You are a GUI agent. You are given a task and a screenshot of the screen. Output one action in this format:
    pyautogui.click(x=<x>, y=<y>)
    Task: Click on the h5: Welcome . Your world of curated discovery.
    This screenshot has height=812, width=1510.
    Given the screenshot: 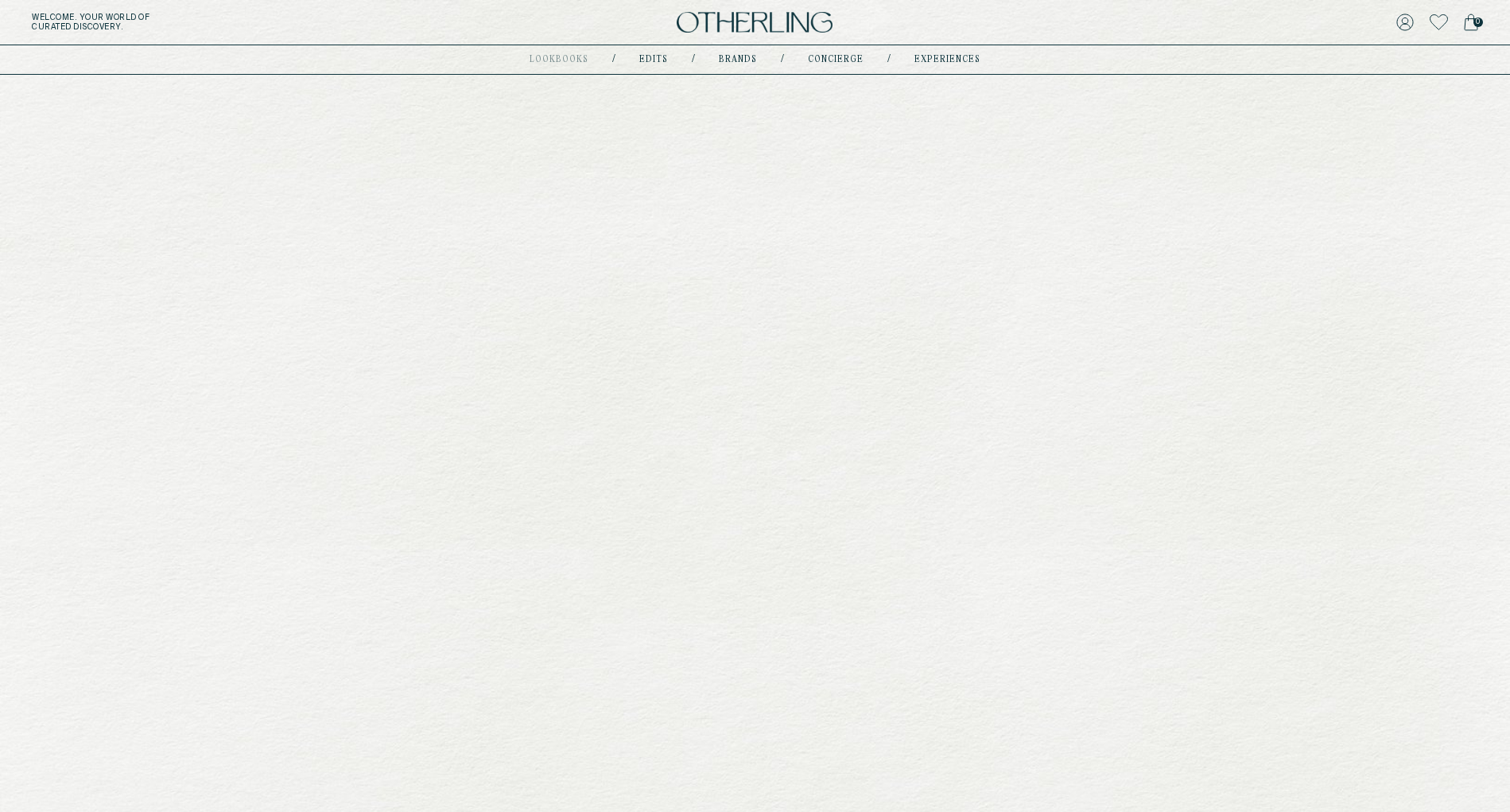 What is the action you would take?
    pyautogui.click(x=249, y=22)
    